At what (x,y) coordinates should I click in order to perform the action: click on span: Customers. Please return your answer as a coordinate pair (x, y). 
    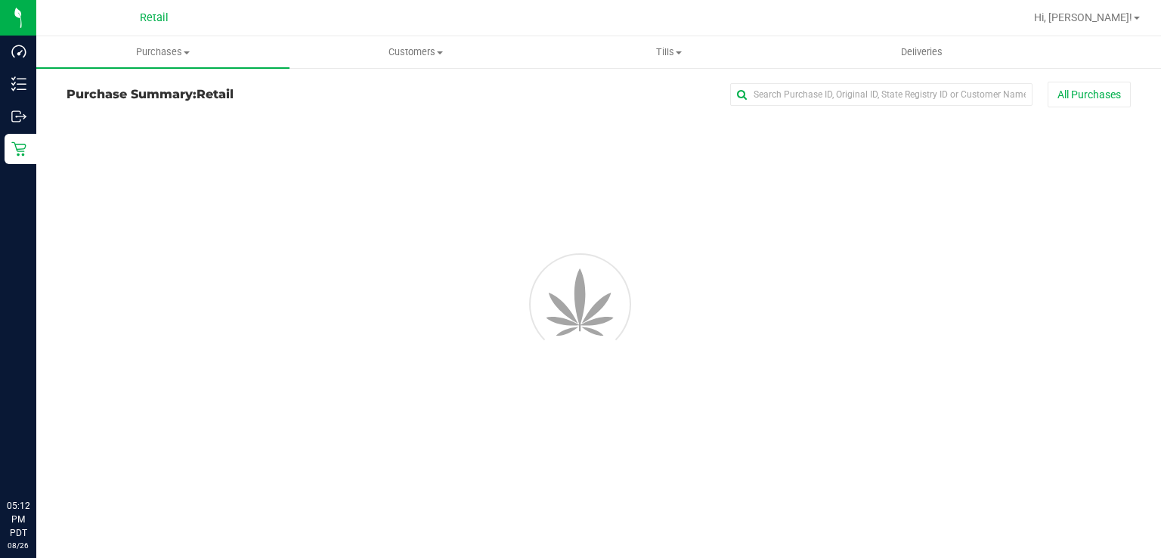
    Looking at the image, I should click on (416, 52).